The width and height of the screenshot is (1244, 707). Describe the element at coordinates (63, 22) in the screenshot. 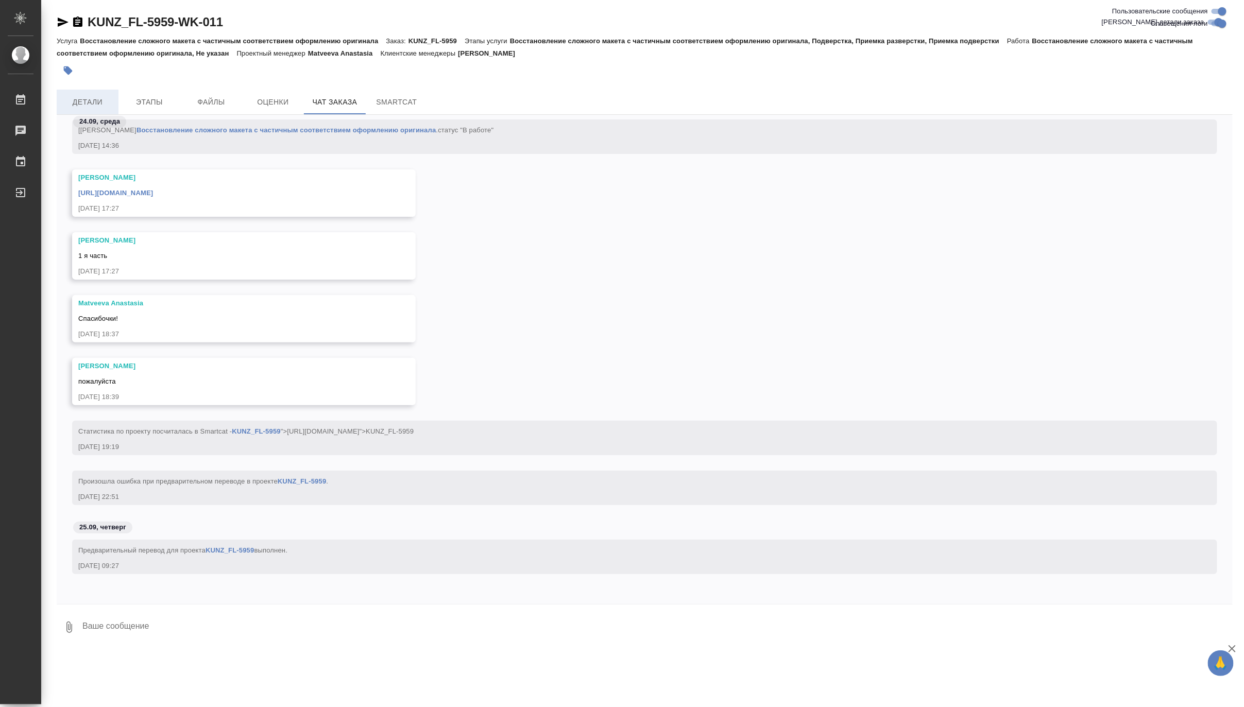

I see `button: Скопировать ссылку для ЯМессенджера` at that location.